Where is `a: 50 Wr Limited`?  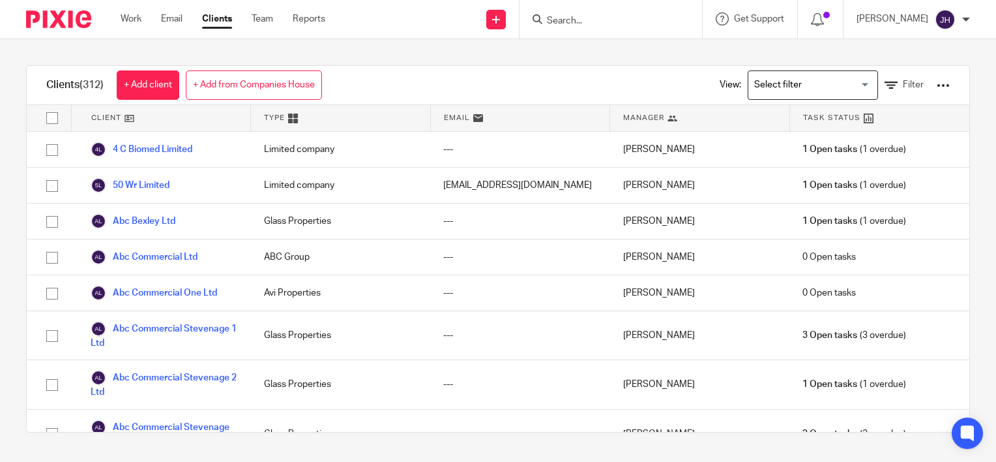
a: 50 Wr Limited is located at coordinates (130, 185).